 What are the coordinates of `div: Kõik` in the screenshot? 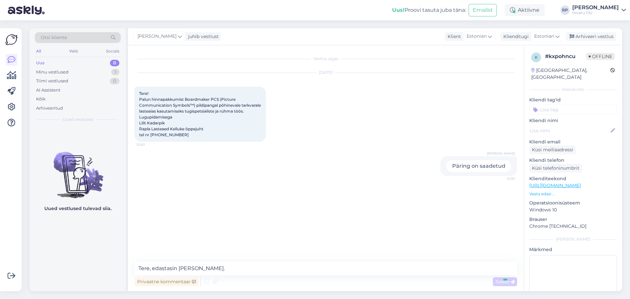 It's located at (41, 99).